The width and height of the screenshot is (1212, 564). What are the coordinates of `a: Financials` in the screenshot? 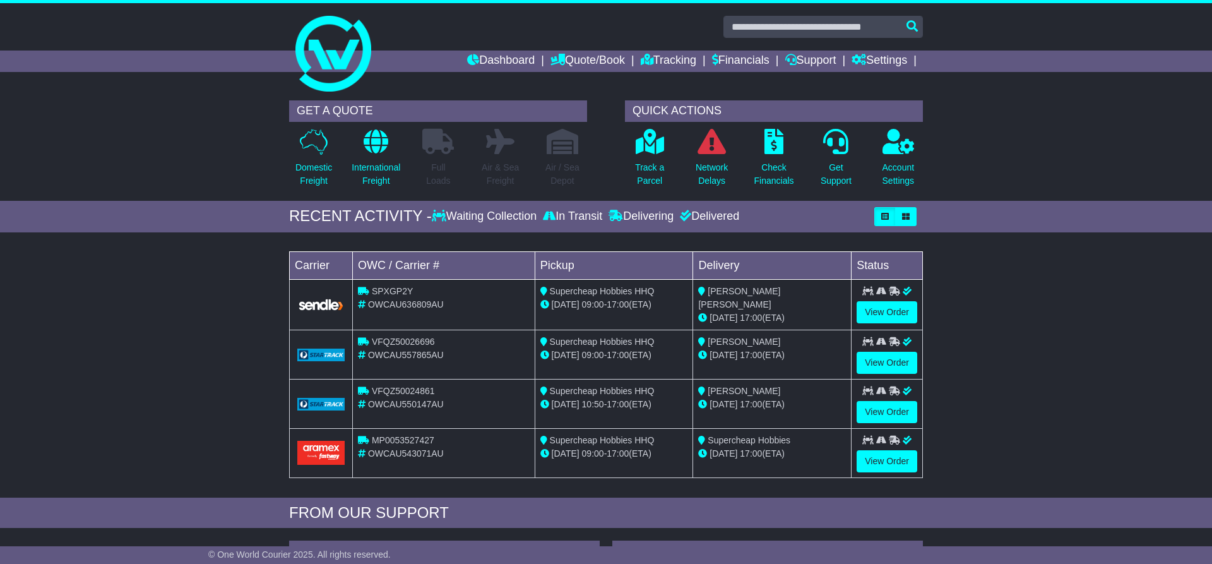 It's located at (741, 61).